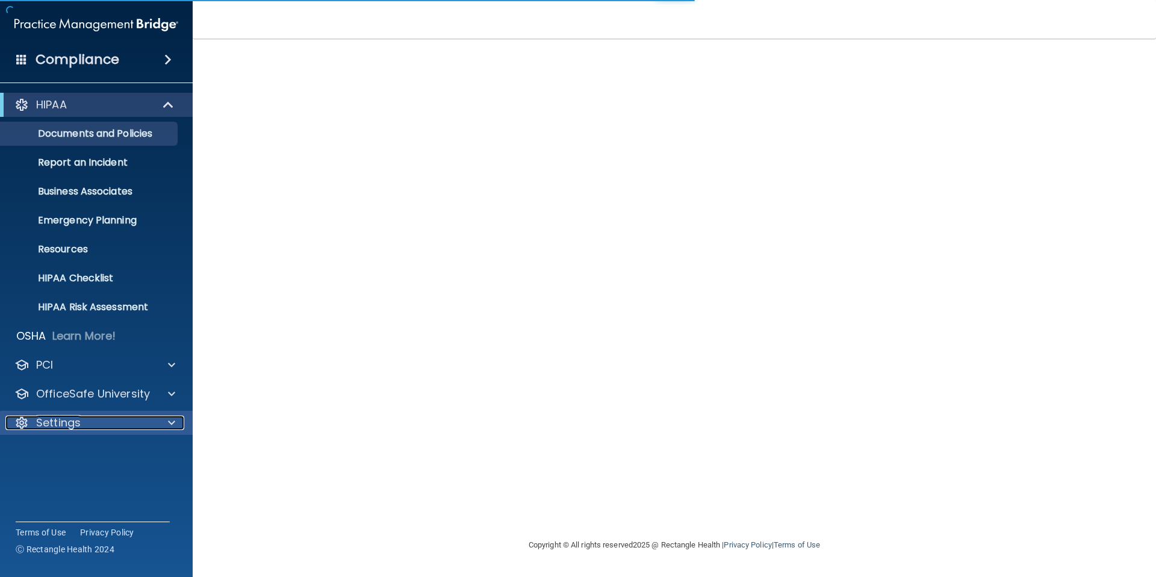 This screenshot has height=577, width=1156. I want to click on p: Resources, so click(90, 249).